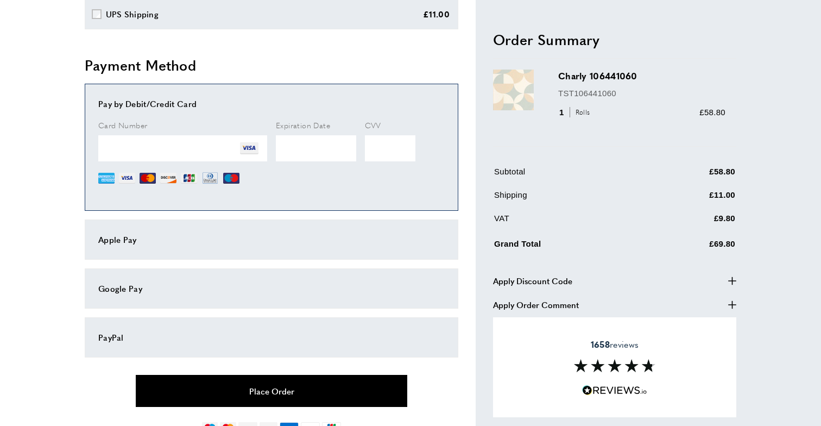 Image resolution: width=821 pixels, height=426 pixels. I want to click on td: VAT, so click(571, 222).